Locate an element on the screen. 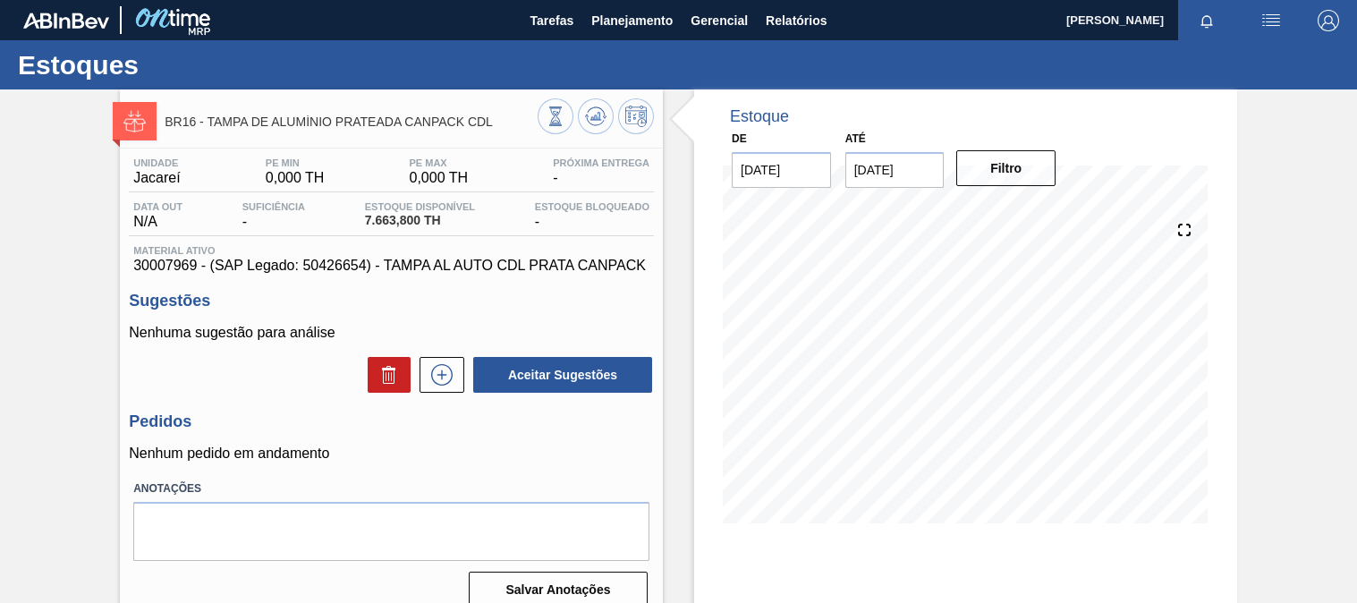 The width and height of the screenshot is (1357, 603). span: Material ativo is located at coordinates (391, 251).